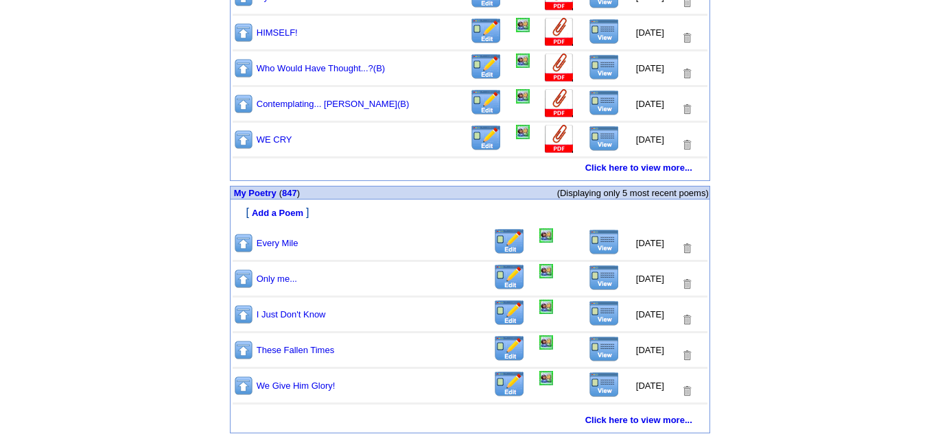 The width and height of the screenshot is (927, 434). I want to click on a: 847, so click(289, 193).